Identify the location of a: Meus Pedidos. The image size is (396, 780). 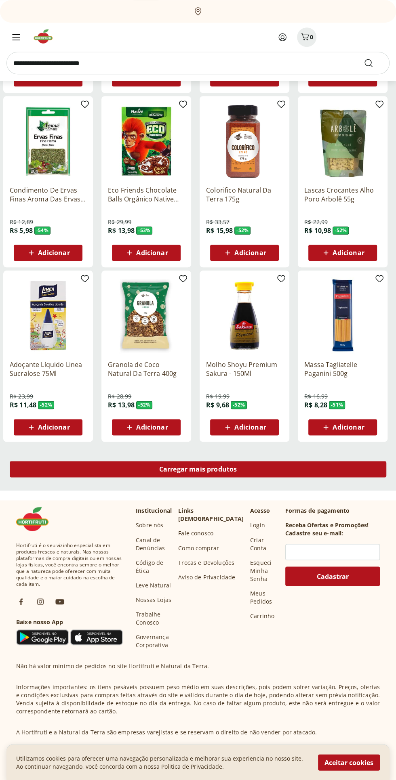
(264, 597).